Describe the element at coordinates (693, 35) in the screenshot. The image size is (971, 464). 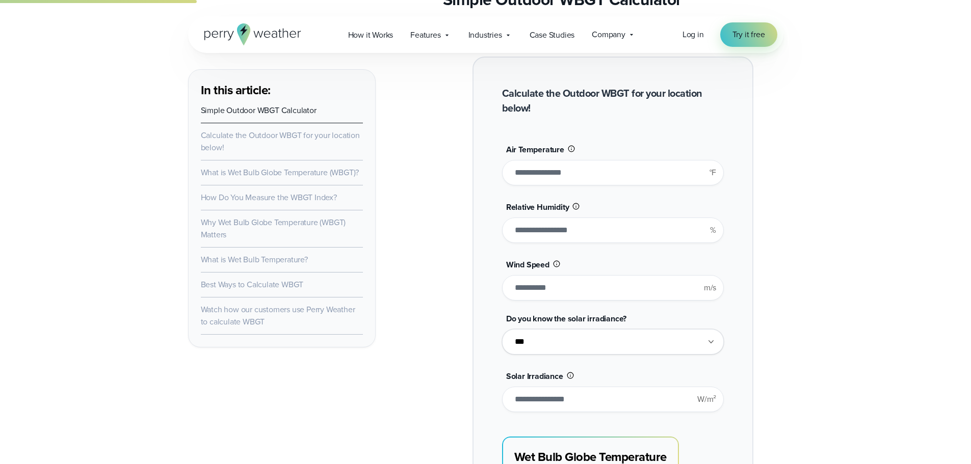
I see `a: Log in` at that location.